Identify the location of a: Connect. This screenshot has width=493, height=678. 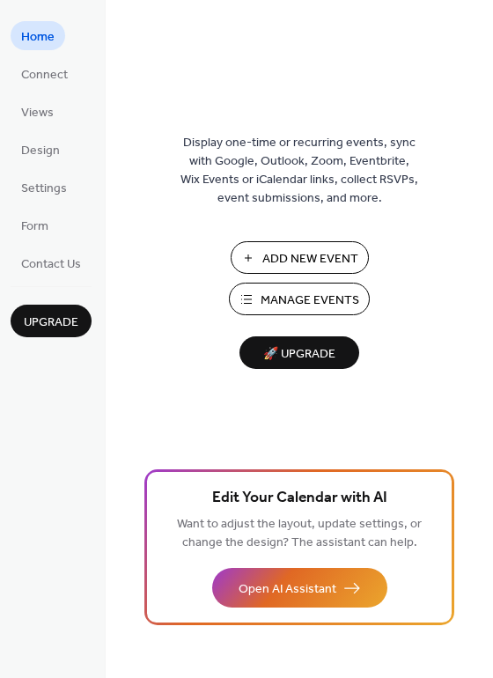
(44, 73).